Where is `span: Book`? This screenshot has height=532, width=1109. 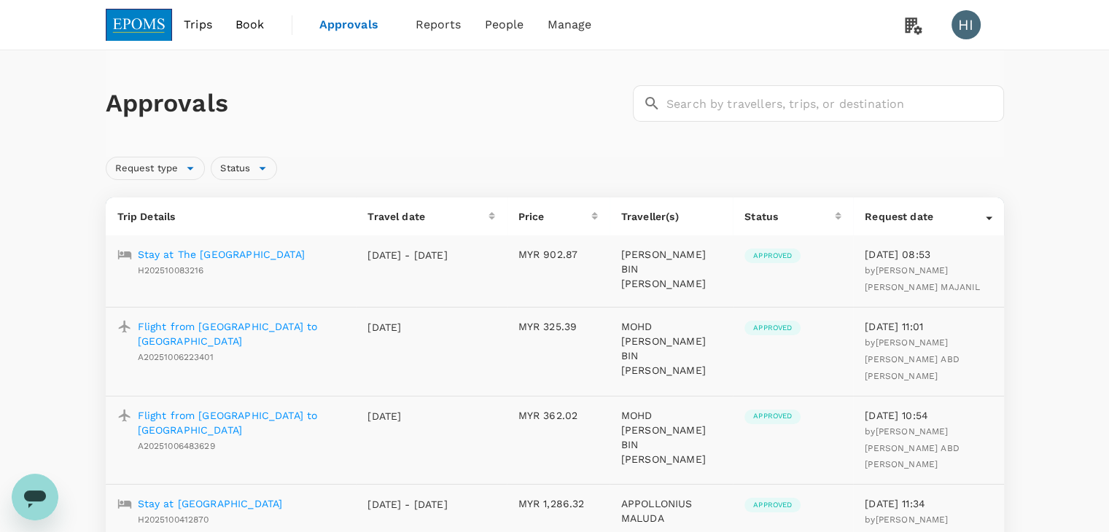
span: Book is located at coordinates (250, 25).